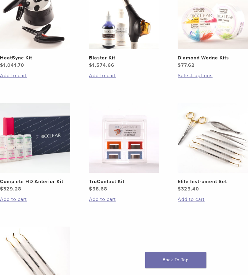 The height and width of the screenshot is (275, 248). Describe the element at coordinates (213, 58) in the screenshot. I see `h2: Diamond Wedge Kits` at that location.